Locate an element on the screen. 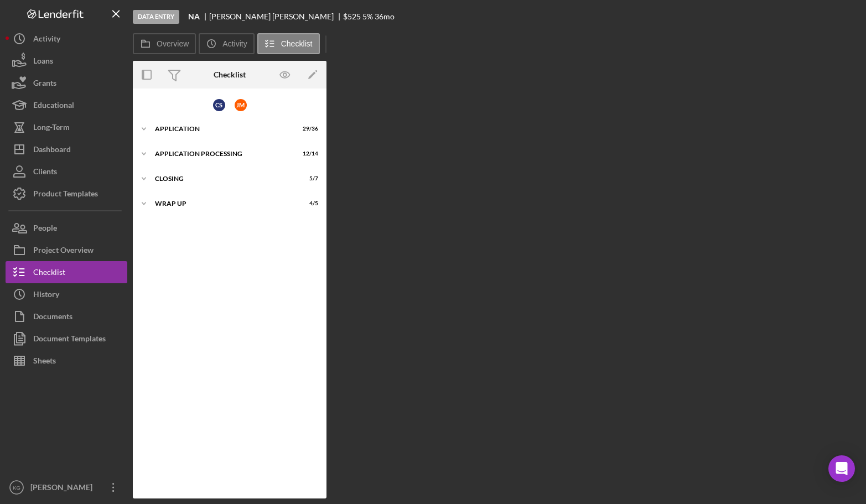 The width and height of the screenshot is (866, 504). button: Loans is located at coordinates (66, 61).